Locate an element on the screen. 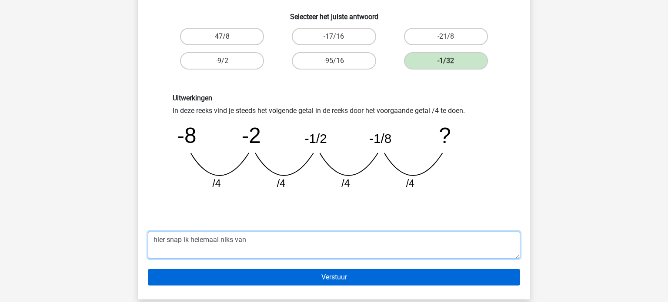  tspan: -8 is located at coordinates (187, 135).